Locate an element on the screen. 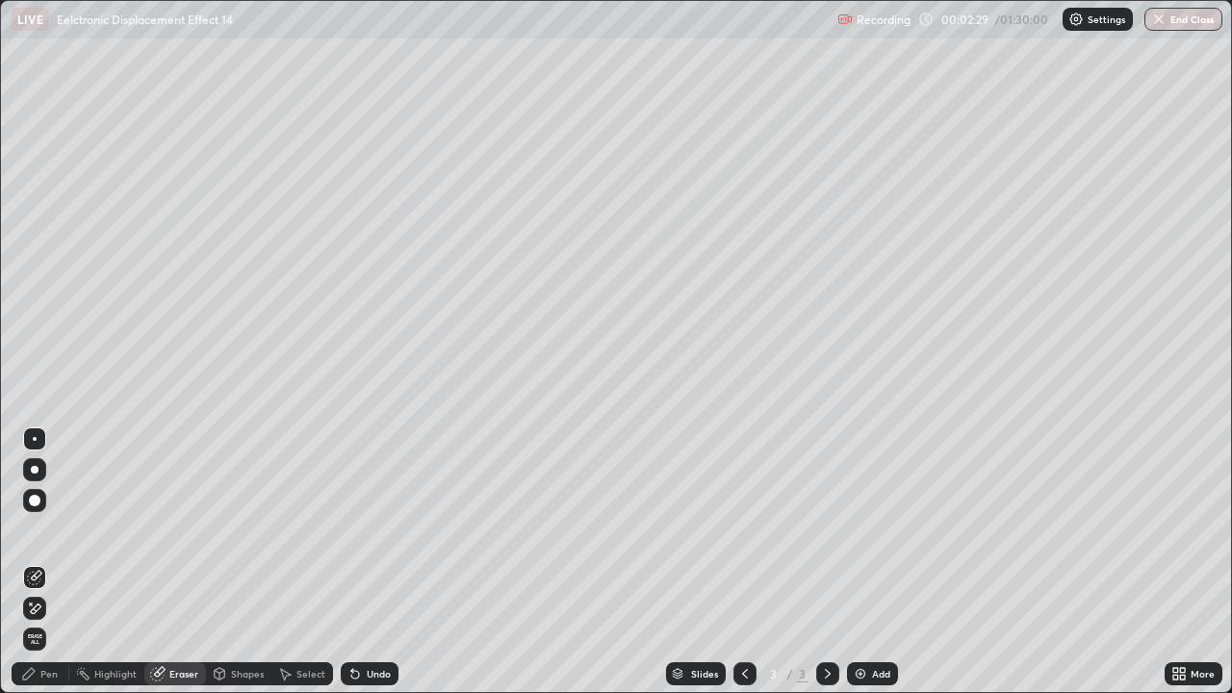 The image size is (1232, 693). div: Pen is located at coordinates (49, 674).